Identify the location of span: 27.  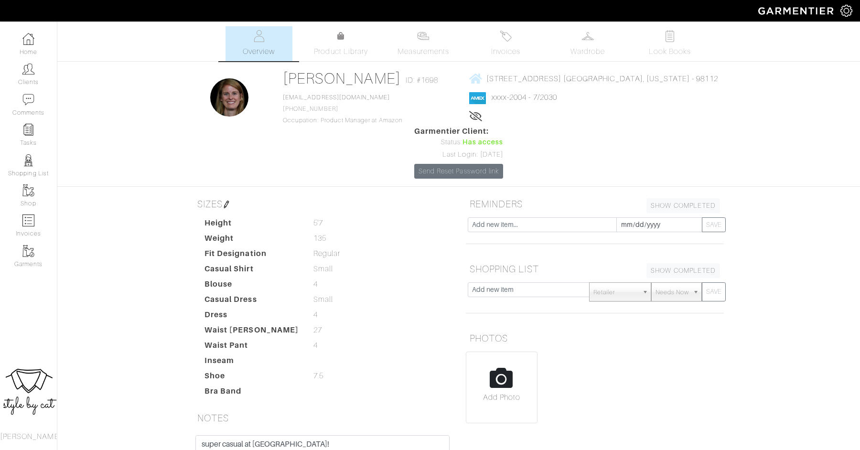
(318, 330).